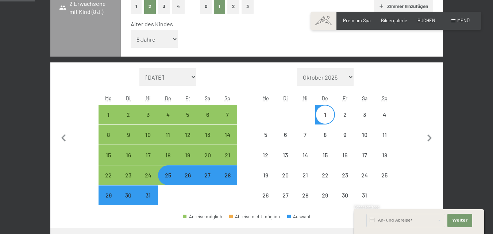  Describe the element at coordinates (208, 121) in the screenshot. I see `div: 6` at that location.